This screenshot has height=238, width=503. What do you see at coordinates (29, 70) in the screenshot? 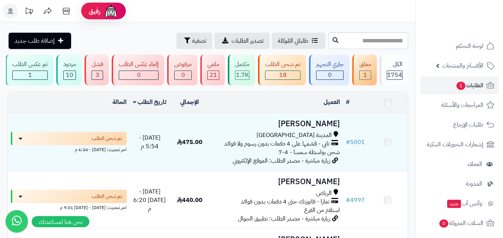
I see `a: تم عكس الطلب 1` at bounding box center [29, 70].